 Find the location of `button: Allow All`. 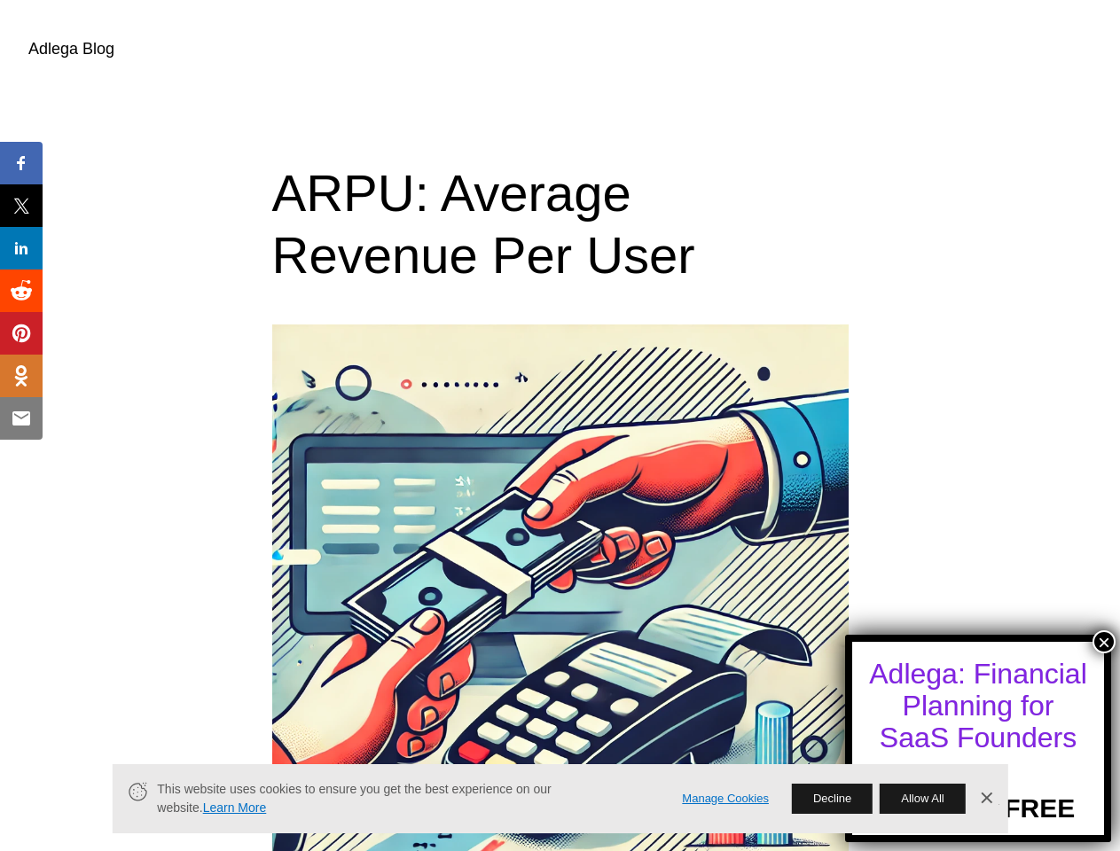

button: Allow All is located at coordinates (922, 799).